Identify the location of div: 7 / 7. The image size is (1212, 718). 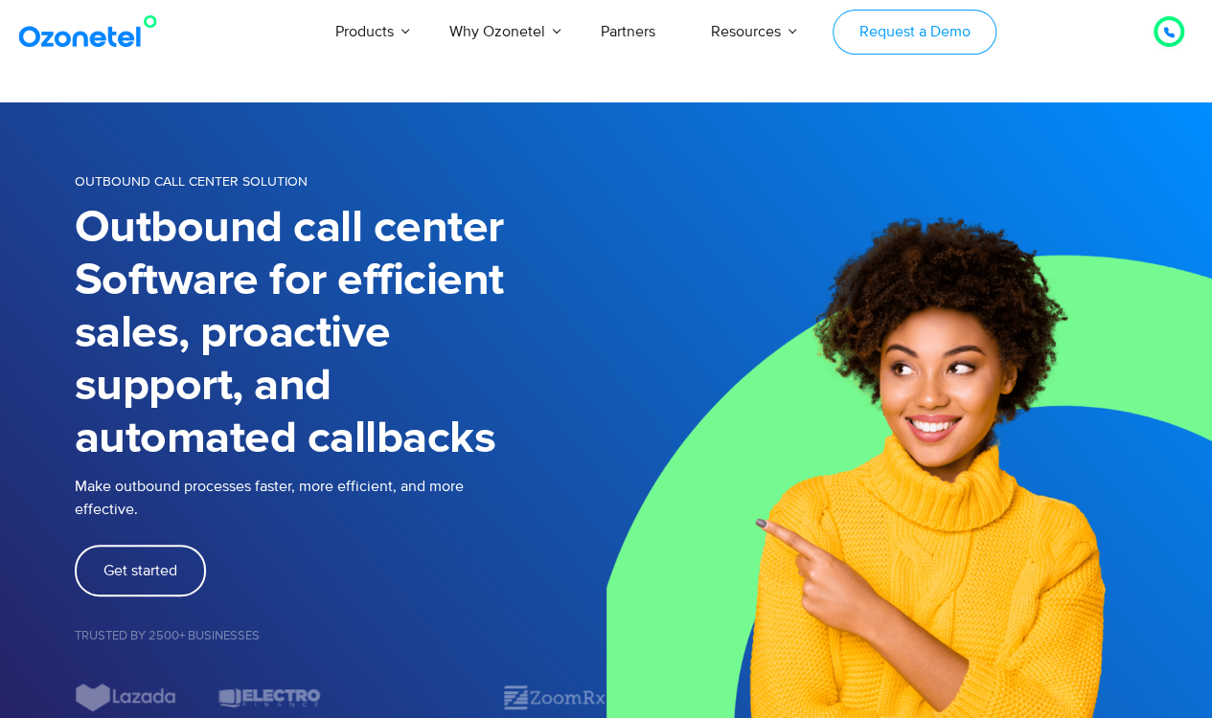
(268, 697).